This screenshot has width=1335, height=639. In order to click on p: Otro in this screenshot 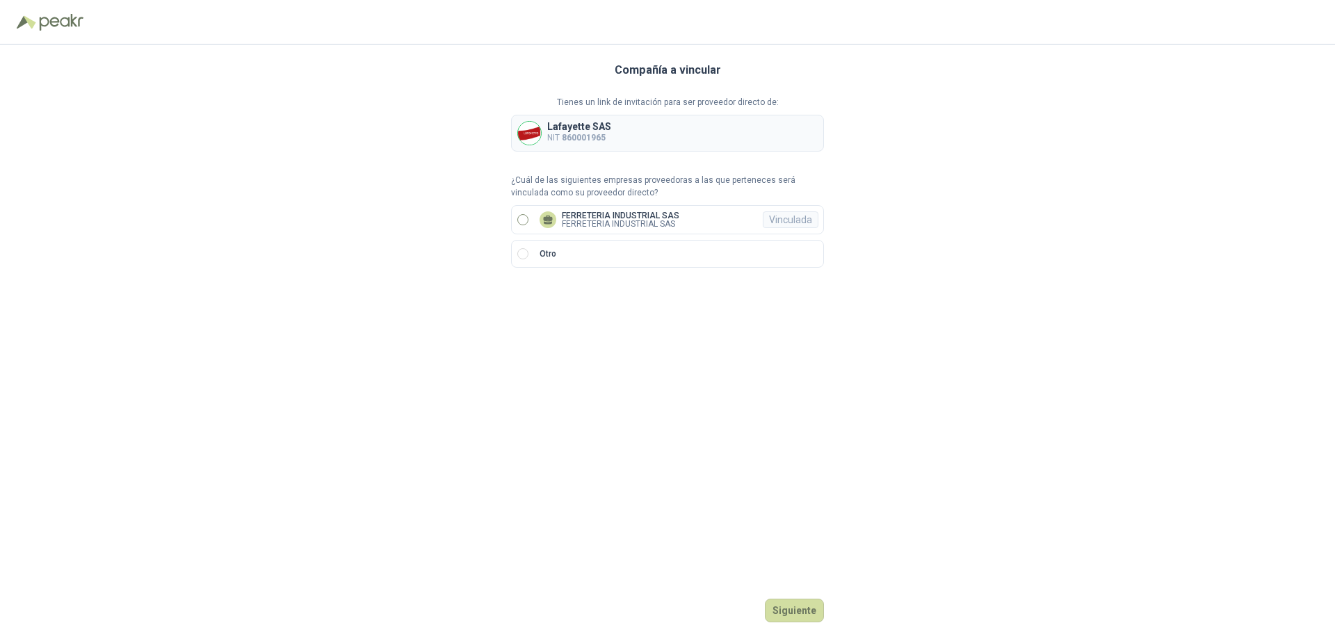, I will do `click(548, 254)`.